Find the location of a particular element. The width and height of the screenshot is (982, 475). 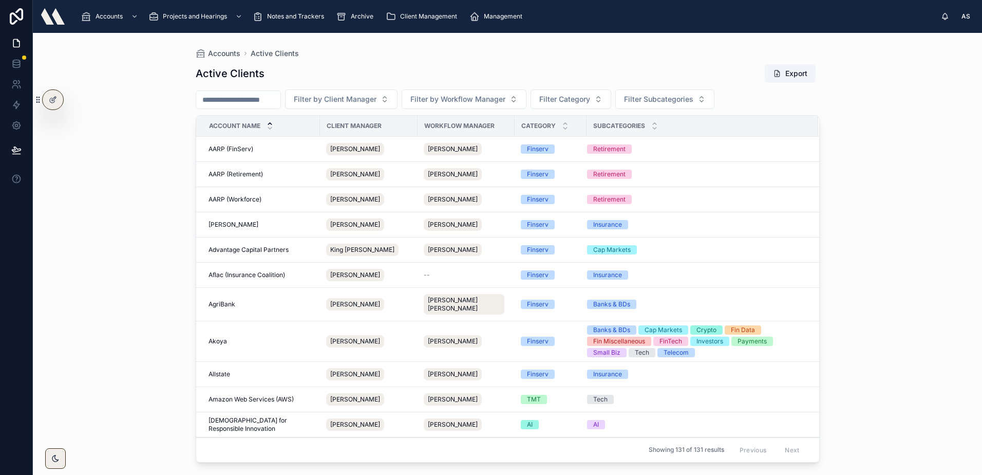

span: Filter Category is located at coordinates (565, 99).